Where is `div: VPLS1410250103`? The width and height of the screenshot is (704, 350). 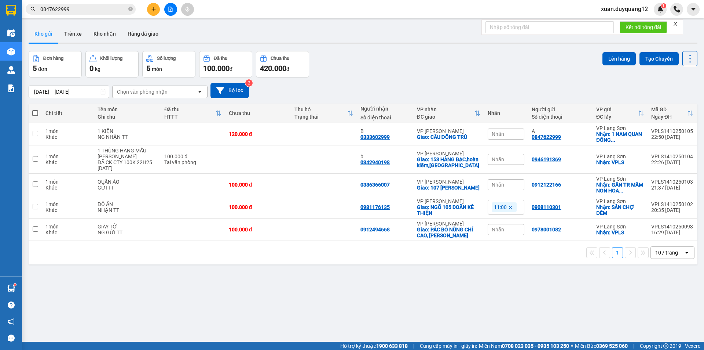
div: VPLS1410250103 is located at coordinates (672, 182).